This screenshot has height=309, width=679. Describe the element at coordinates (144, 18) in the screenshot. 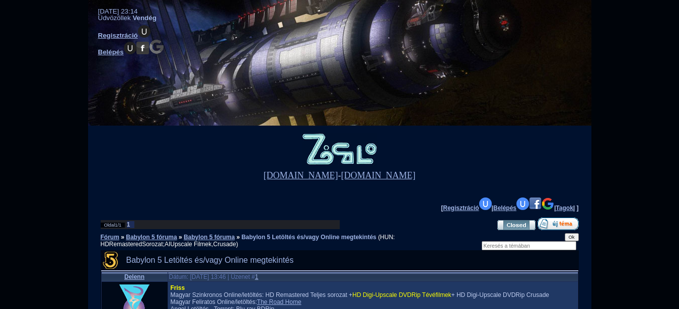

I see `b: Vendég` at that location.